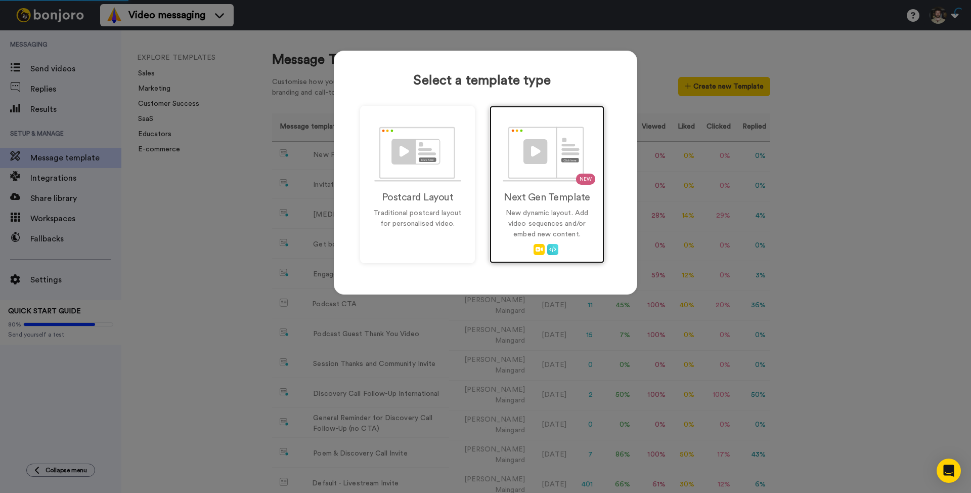  Describe the element at coordinates (949, 471) in the screenshot. I see `div: Open Intercom Messenger` at that location.